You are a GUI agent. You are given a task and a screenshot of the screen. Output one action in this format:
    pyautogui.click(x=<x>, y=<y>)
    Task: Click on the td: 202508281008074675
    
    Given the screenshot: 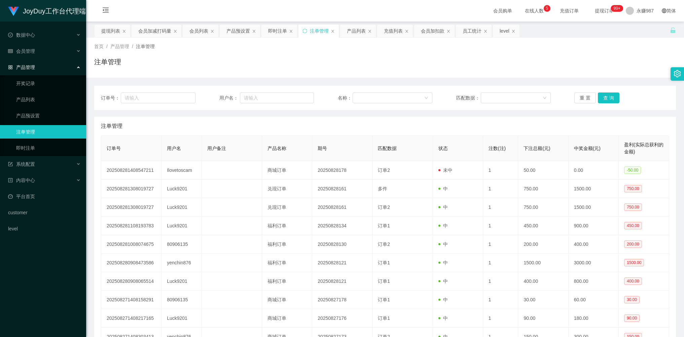 What is the action you would take?
    pyautogui.click(x=131, y=244)
    